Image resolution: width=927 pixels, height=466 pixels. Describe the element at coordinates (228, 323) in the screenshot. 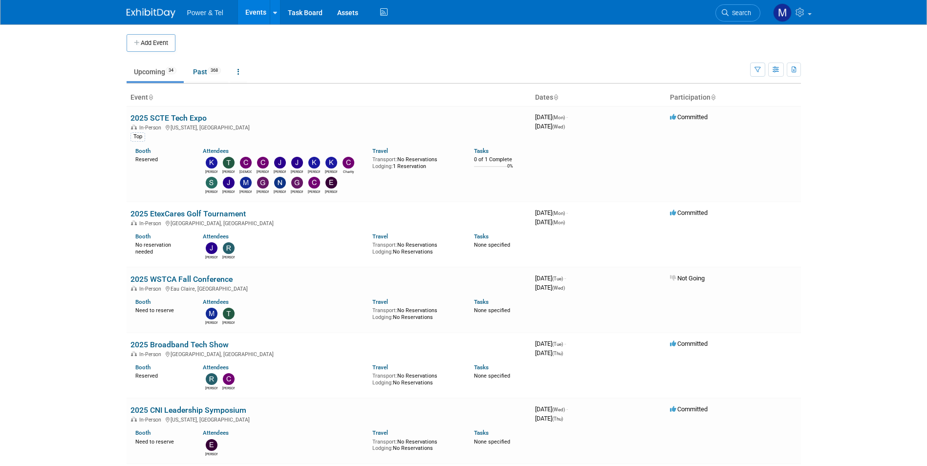

I see `div: Taylor Trewyn` at that location.